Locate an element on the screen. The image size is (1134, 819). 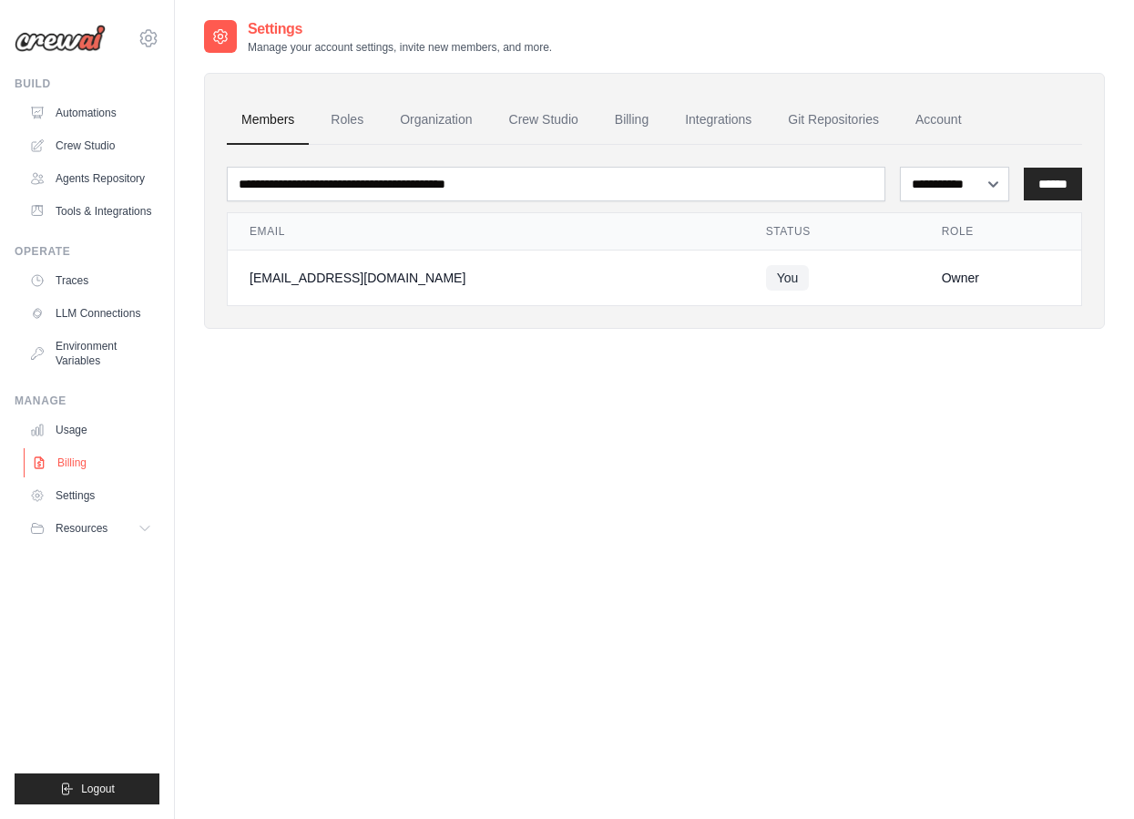
p: Manage your account settings, invite new members, and more. is located at coordinates (400, 47).